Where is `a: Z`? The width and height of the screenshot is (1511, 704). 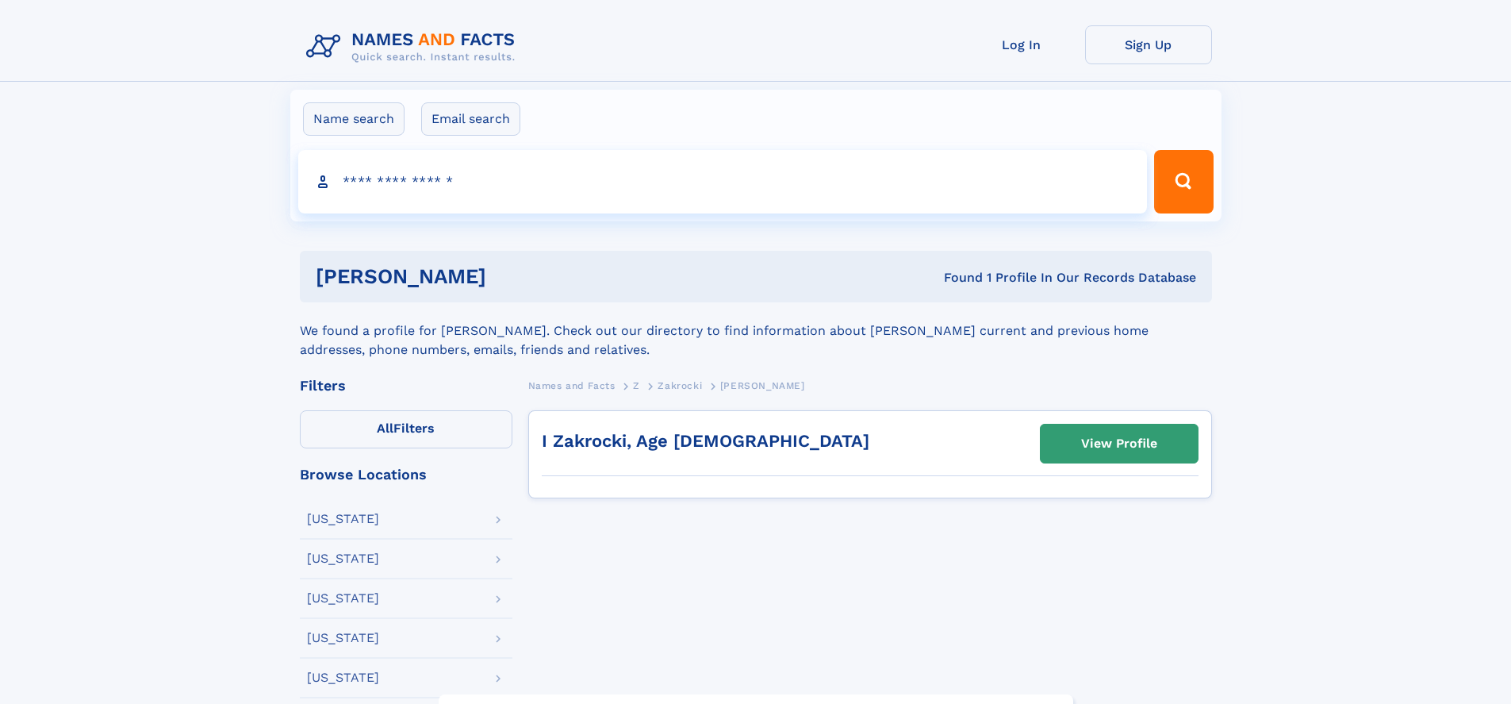
a: Z is located at coordinates (636, 385).